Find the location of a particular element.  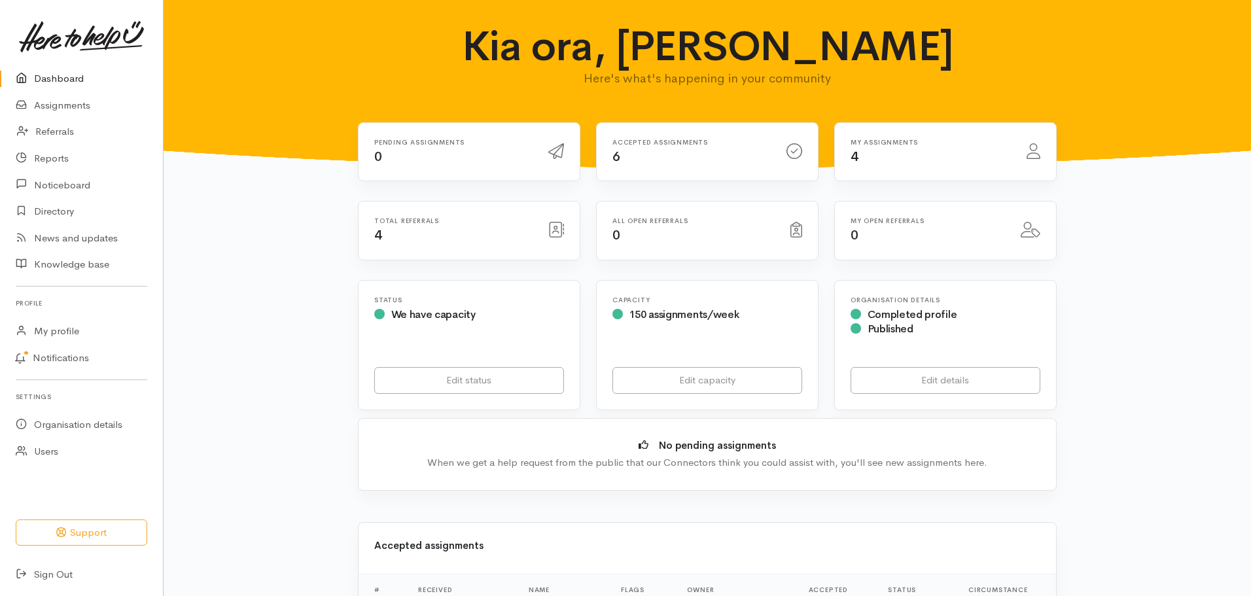

h6: Settings is located at coordinates (81, 397).